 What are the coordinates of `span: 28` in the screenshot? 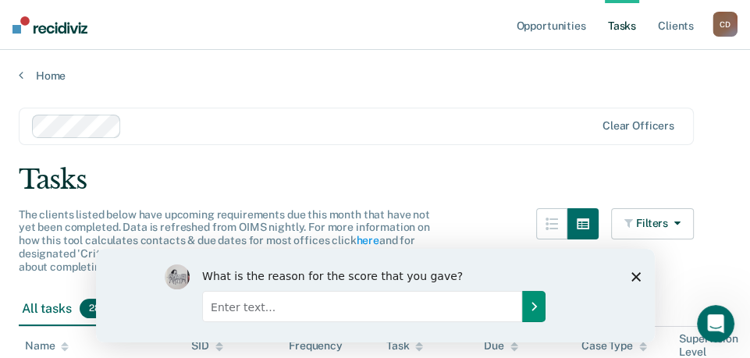 It's located at (94, 309).